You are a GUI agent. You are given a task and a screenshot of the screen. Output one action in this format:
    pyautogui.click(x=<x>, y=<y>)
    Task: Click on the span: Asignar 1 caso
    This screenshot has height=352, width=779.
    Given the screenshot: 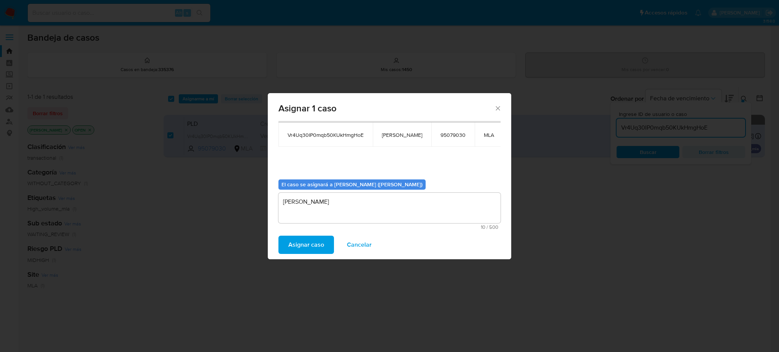 What is the action you would take?
    pyautogui.click(x=386, y=108)
    